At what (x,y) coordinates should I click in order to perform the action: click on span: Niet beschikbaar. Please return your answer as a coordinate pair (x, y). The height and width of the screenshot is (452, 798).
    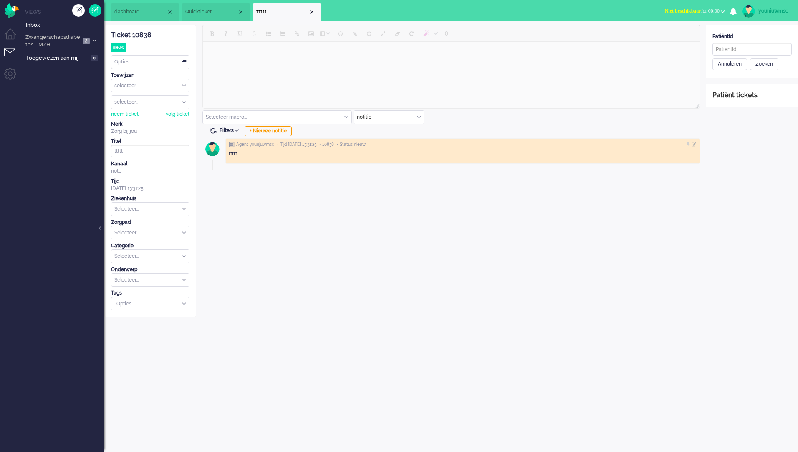
    Looking at the image, I should click on (683, 11).